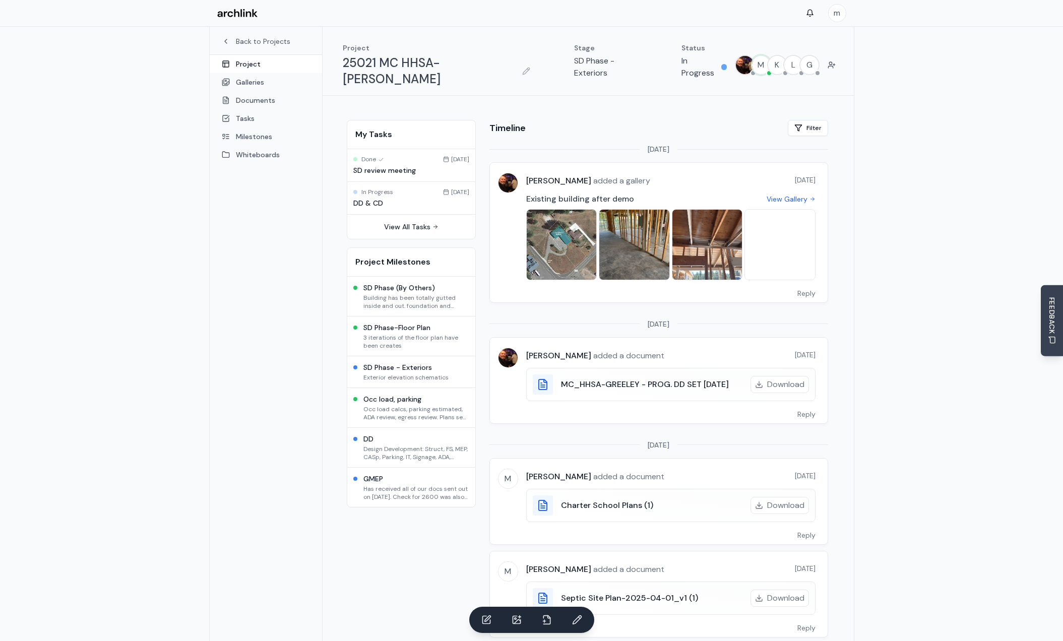 The image size is (1063, 641). What do you see at coordinates (416, 439) in the screenshot?
I see `h3: DD` at bounding box center [416, 439].